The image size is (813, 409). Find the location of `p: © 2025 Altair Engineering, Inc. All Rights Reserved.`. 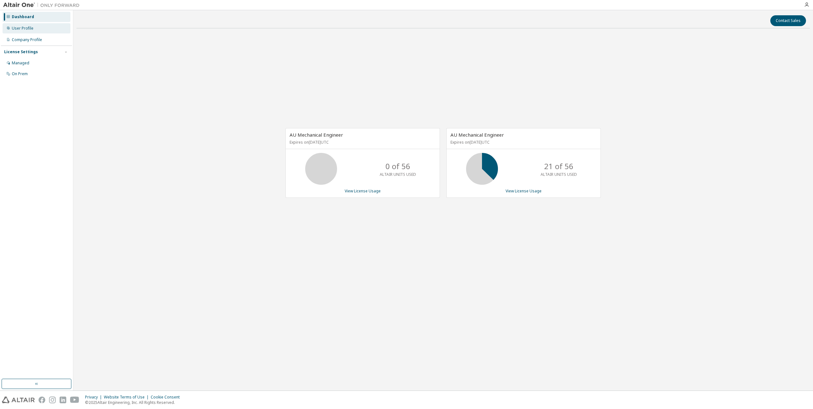

p: © 2025 Altair Engineering, Inc. All Rights Reserved. is located at coordinates (134, 402).